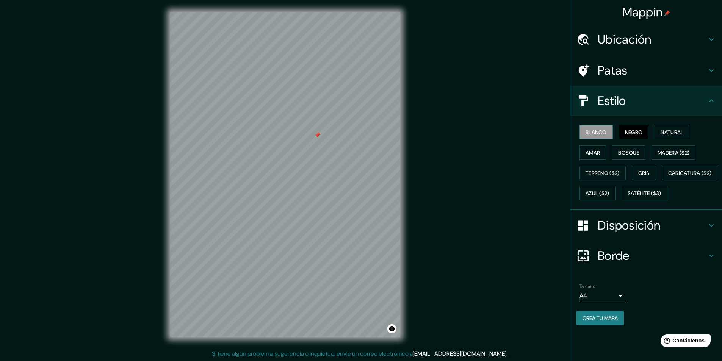  Describe the element at coordinates (673, 153) in the screenshot. I see `font: Madera ($2)` at that location.